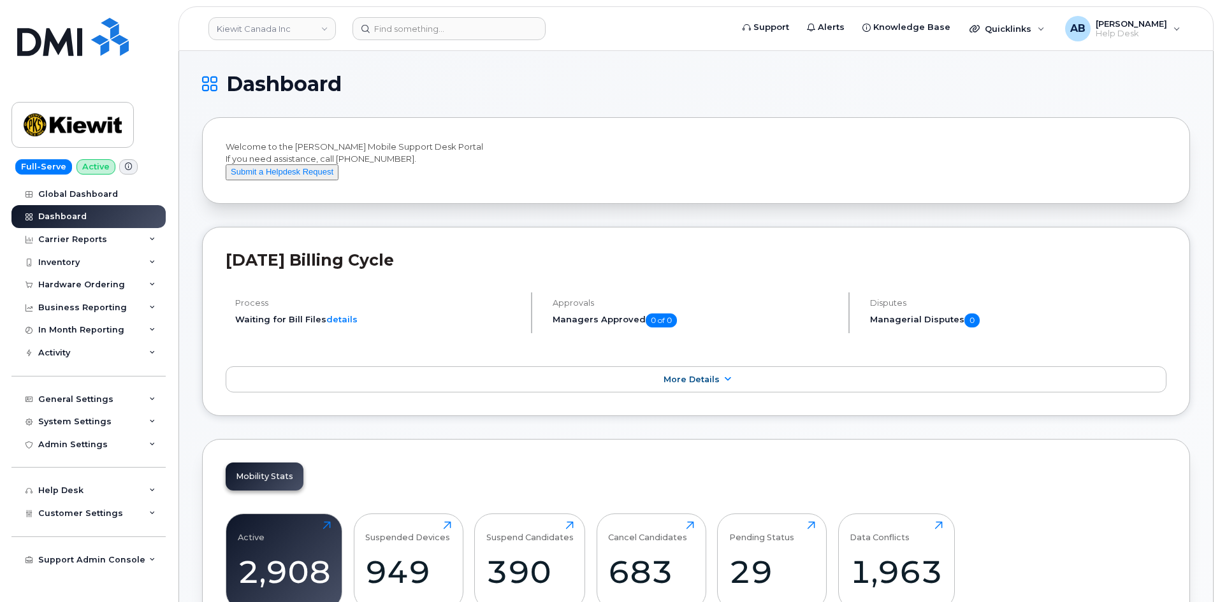  I want to click on h5: Managers Approved, so click(695, 321).